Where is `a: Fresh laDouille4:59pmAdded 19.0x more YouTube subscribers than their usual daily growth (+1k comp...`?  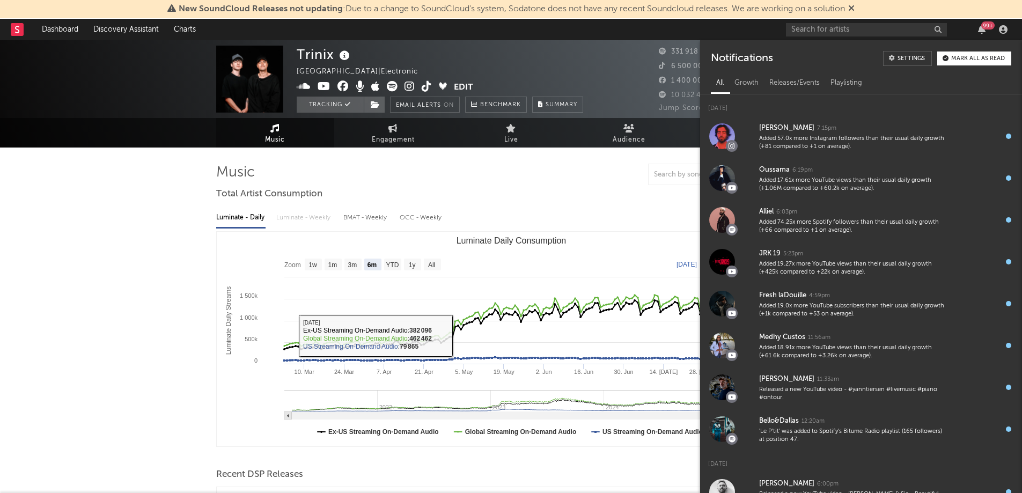 a: Fresh laDouille4:59pmAdded 19.0x more YouTube subscribers than their usual daily growth (+1k comp... is located at coordinates (861, 304).